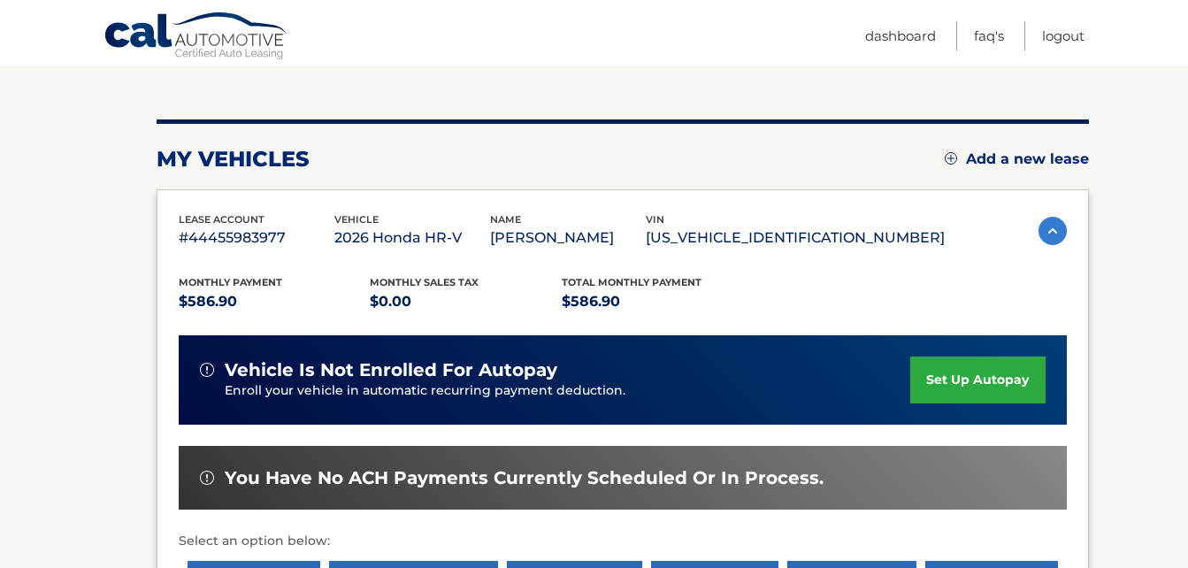 The image size is (1188, 568). Describe the element at coordinates (989, 35) in the screenshot. I see `a: FAQ's` at that location.